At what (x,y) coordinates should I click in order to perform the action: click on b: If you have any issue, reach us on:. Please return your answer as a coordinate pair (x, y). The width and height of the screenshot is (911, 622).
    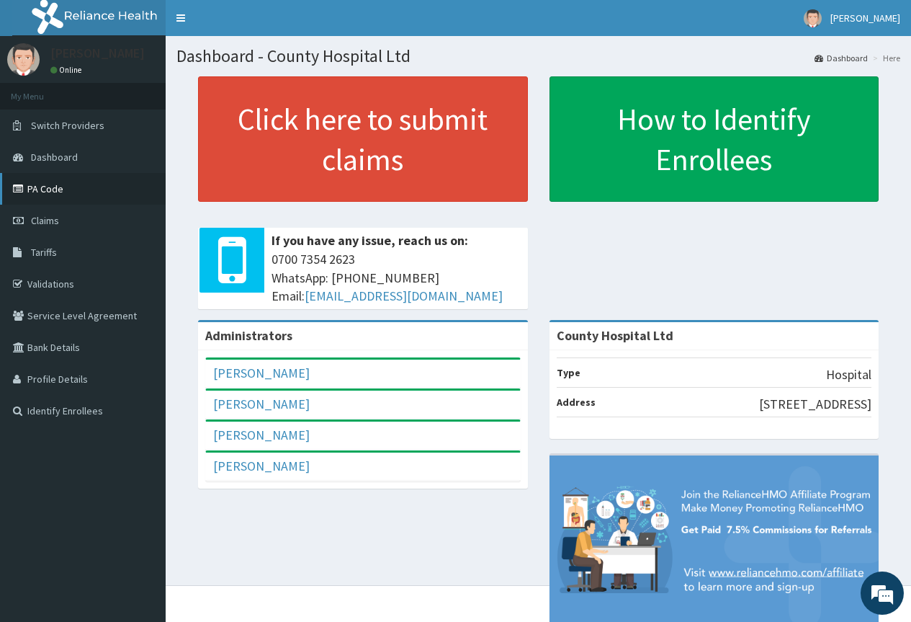
    Looking at the image, I should click on (370, 240).